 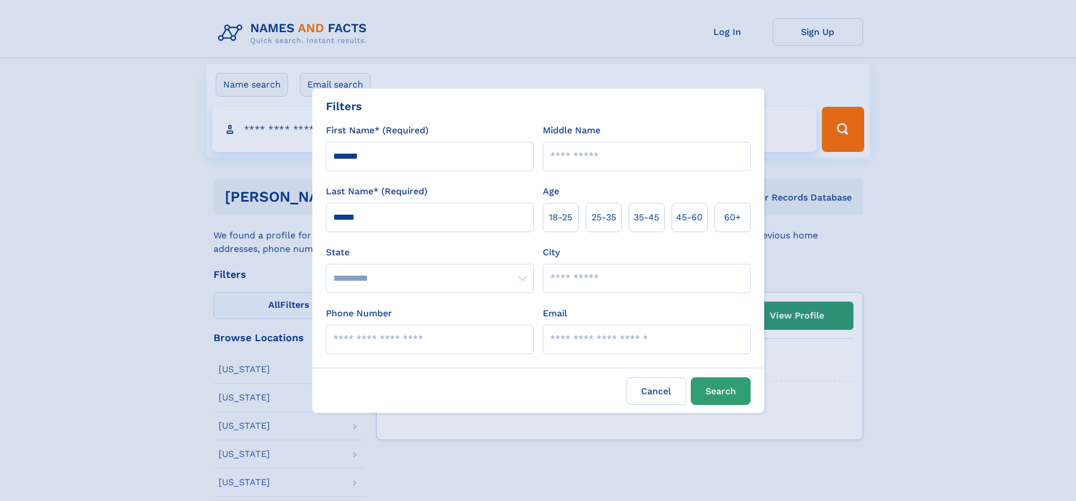 What do you see at coordinates (656, 391) in the screenshot?
I see `label: Cancel` at bounding box center [656, 391].